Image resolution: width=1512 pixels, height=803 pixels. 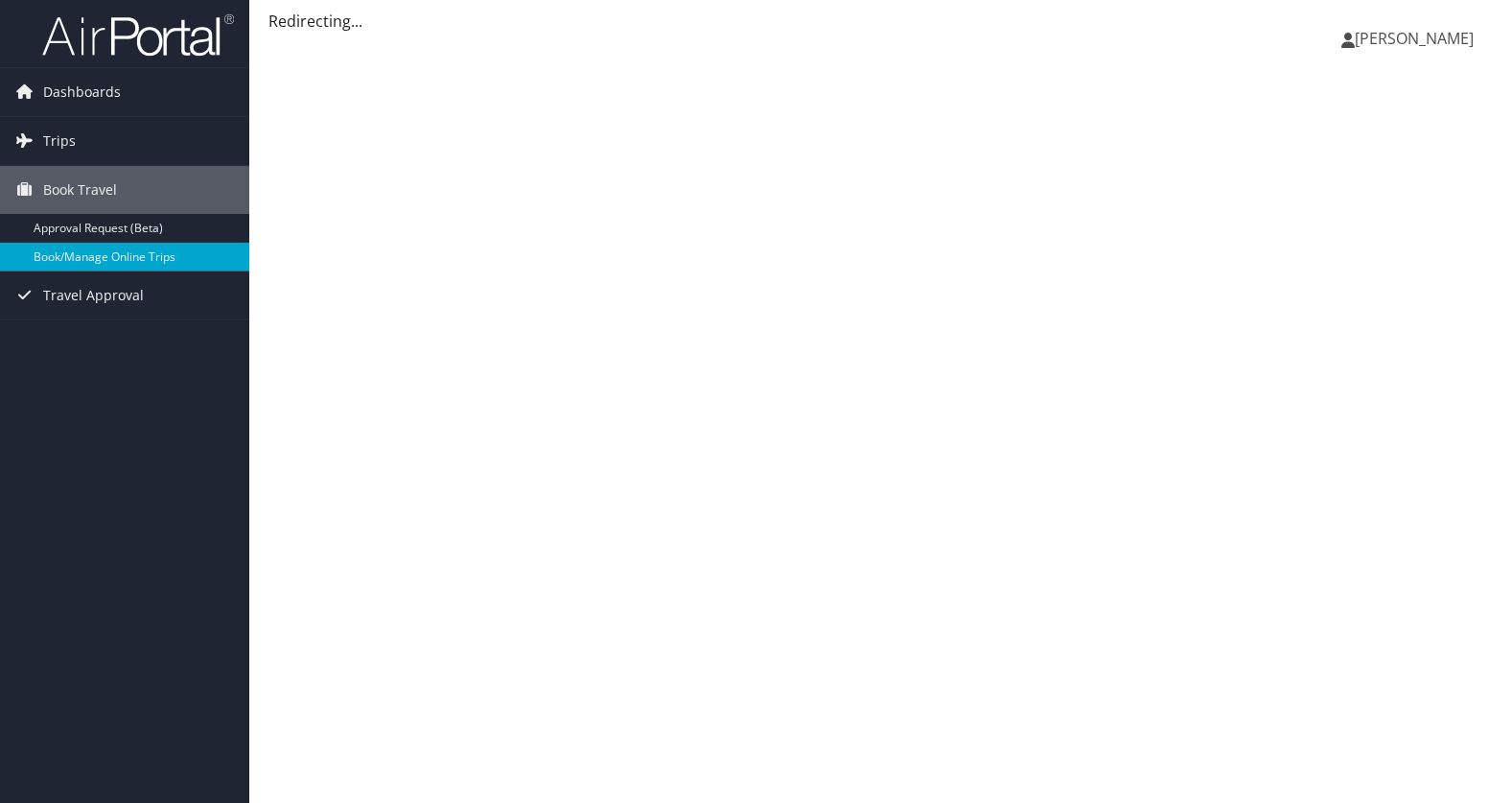 What do you see at coordinates (138, 34) in the screenshot?
I see `img: airportal-logo.png` at bounding box center [138, 34].